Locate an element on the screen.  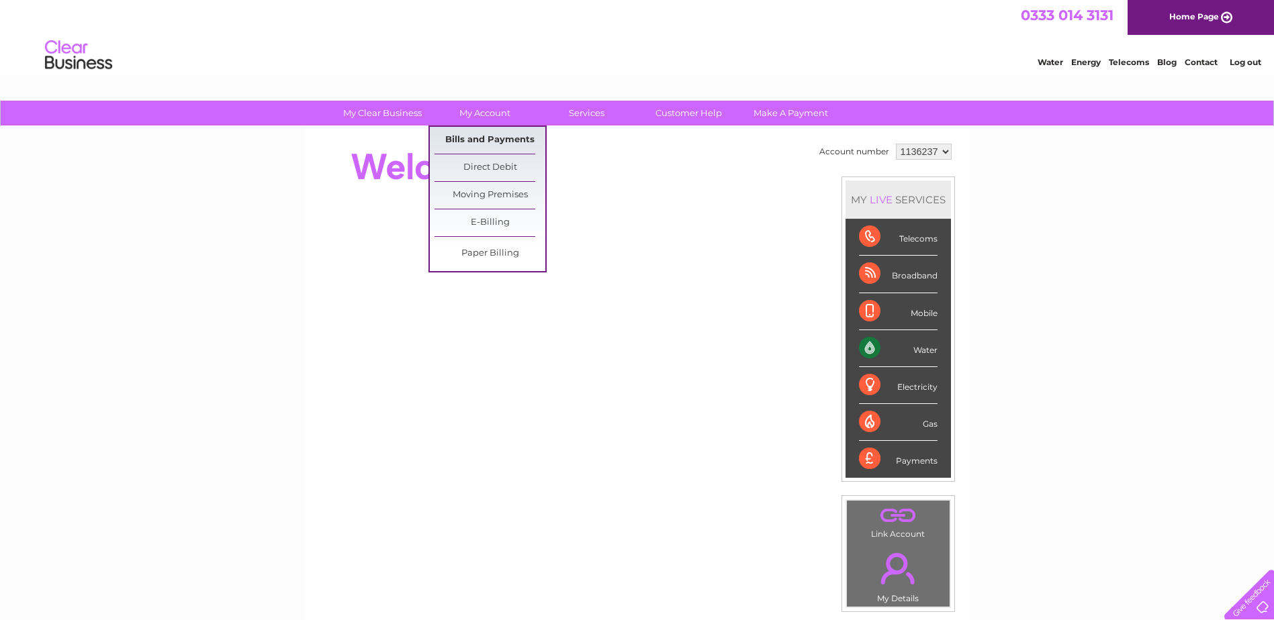
td: My Details is located at coordinates (898, 575).